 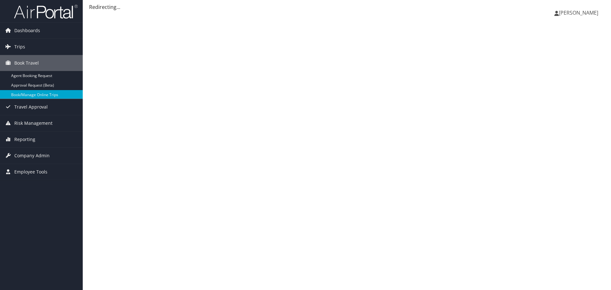 What do you see at coordinates (347, 7) in the screenshot?
I see `div: Redirecting...` at bounding box center [347, 7].